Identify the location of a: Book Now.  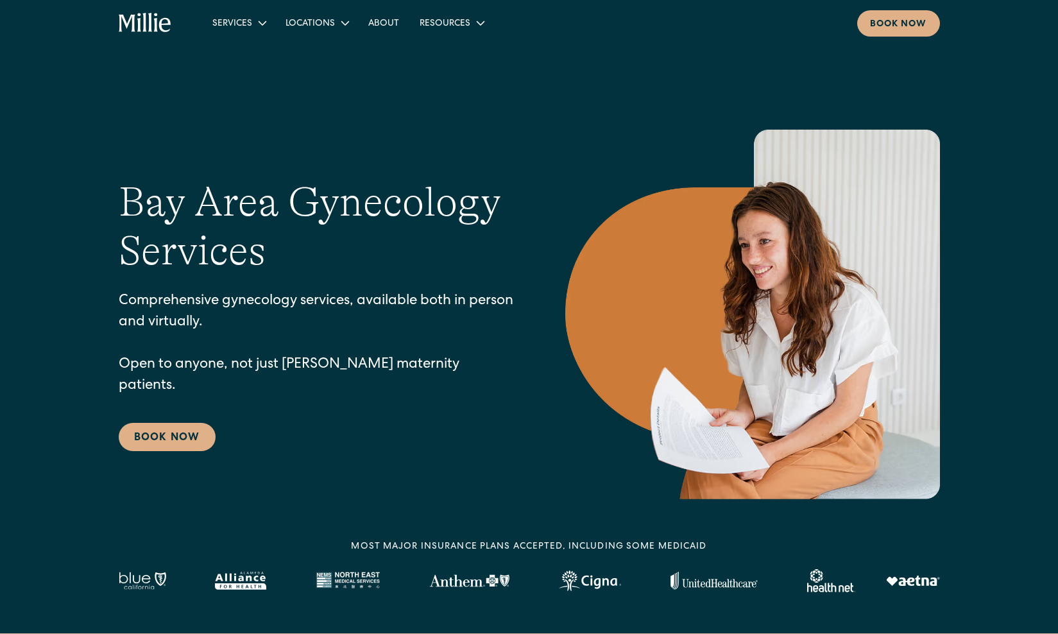
(167, 437).